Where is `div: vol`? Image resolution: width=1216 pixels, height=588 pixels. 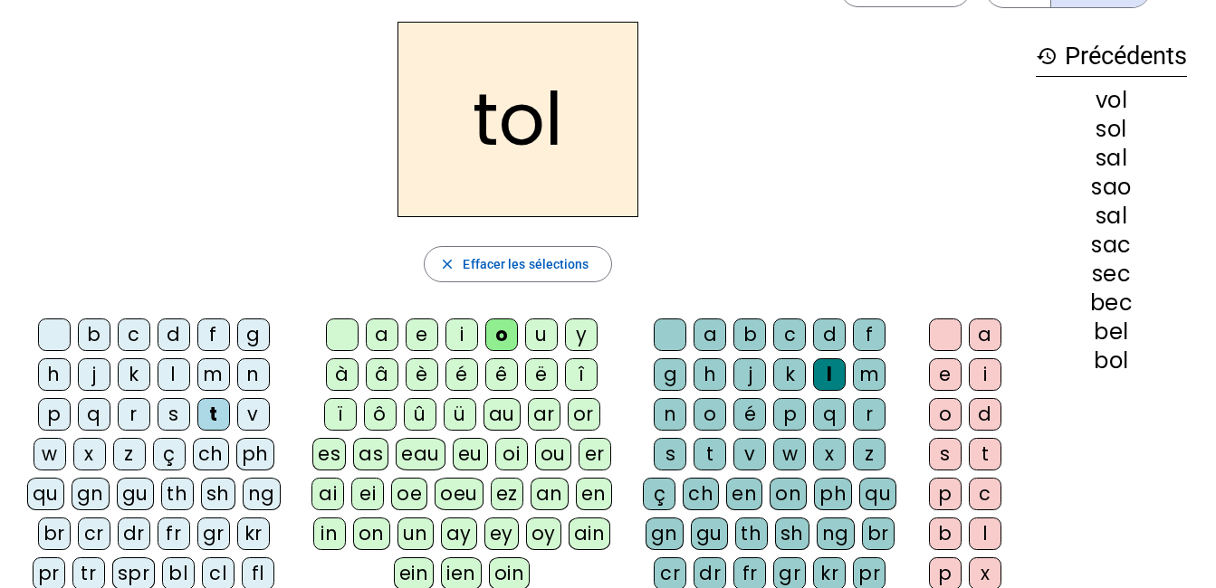 div: vol is located at coordinates (1111, 100).